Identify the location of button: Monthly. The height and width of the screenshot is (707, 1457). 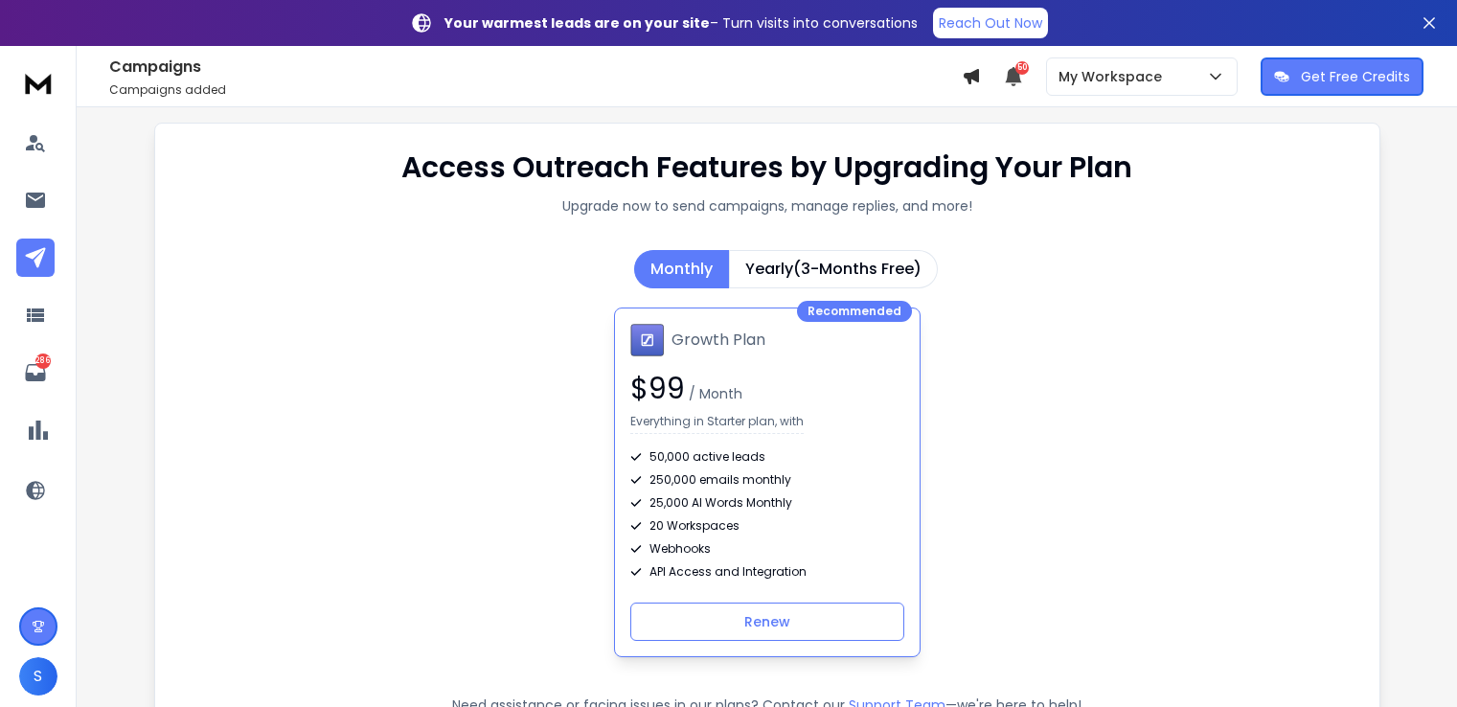
(681, 269).